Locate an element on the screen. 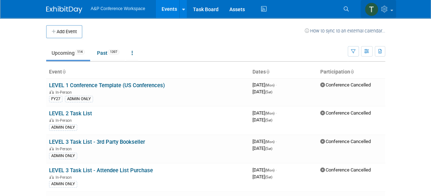 Image resolution: width=431 pixels, height=196 pixels. a: How to sync to an external calendar... is located at coordinates (345, 31).